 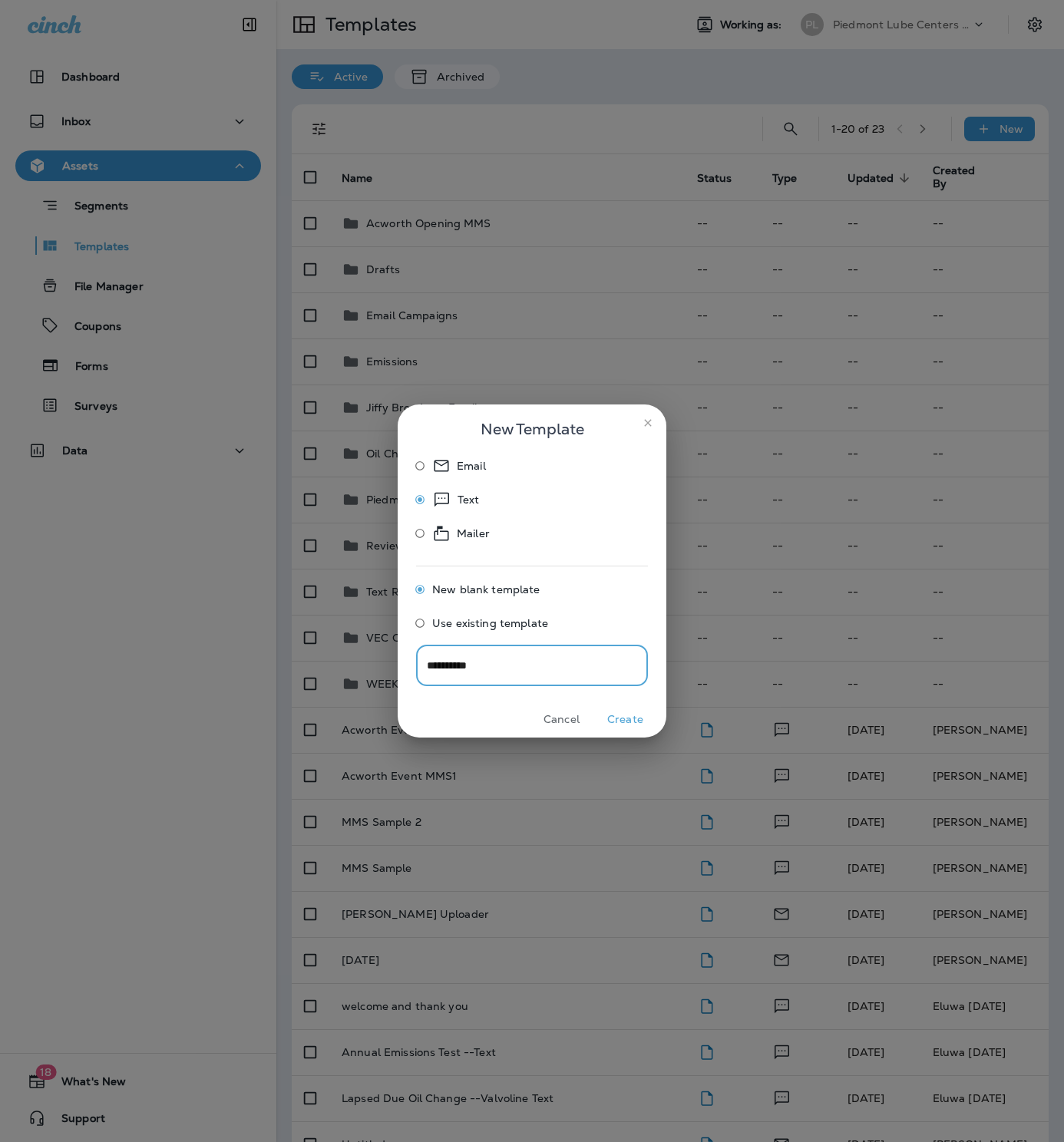 What do you see at coordinates (624, 719) in the screenshot?
I see `button: Create` at bounding box center [624, 719].